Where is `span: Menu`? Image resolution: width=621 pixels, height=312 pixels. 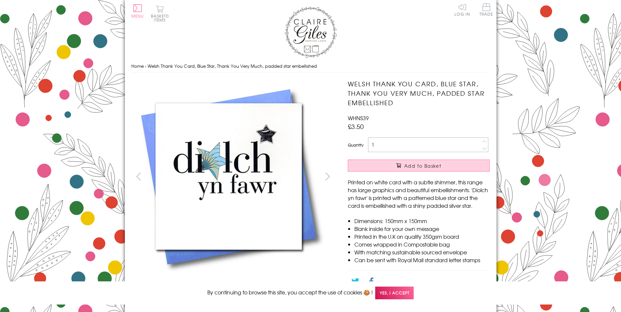 span: Menu is located at coordinates (138, 16).